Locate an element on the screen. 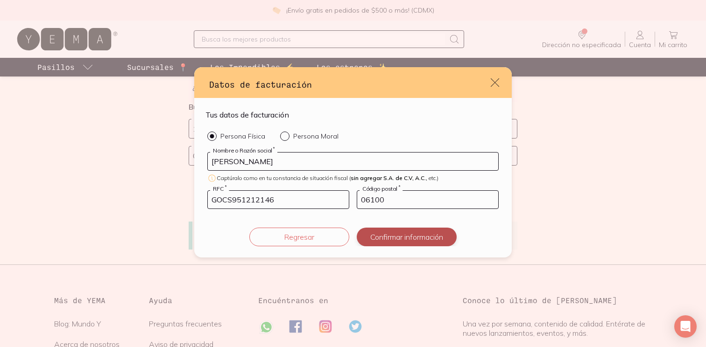 The height and width of the screenshot is (347, 706). p: Persona Física is located at coordinates (243, 136).